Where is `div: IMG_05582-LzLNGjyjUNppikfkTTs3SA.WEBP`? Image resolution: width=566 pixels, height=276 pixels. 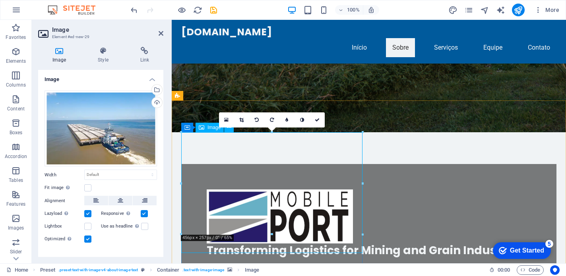
div: IMG_05582-LzLNGjyjUNppikfkTTs3SA.WEBP is located at coordinates (101, 129).